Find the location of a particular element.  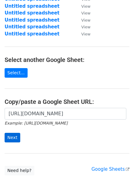

input: Paste your Google Sheet URL here is located at coordinates (66, 114).